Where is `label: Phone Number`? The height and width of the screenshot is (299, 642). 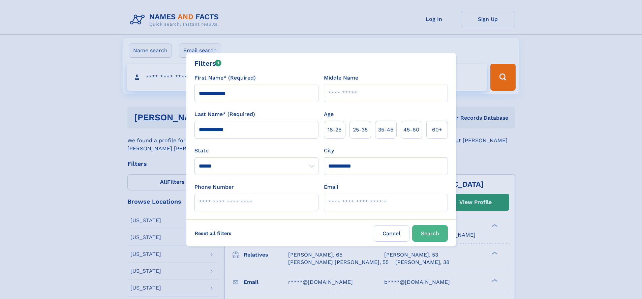 label: Phone Number is located at coordinates (214, 187).